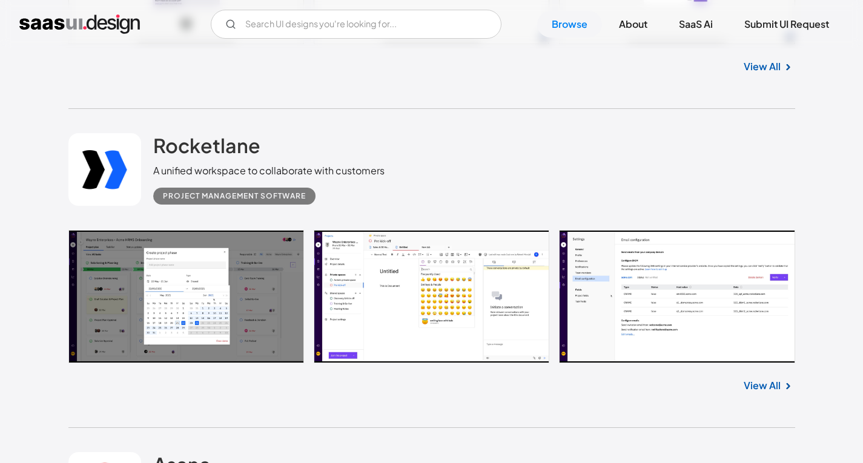 The image size is (863, 463). What do you see at coordinates (356, 24) in the screenshot?
I see `form: Email Form` at bounding box center [356, 24].